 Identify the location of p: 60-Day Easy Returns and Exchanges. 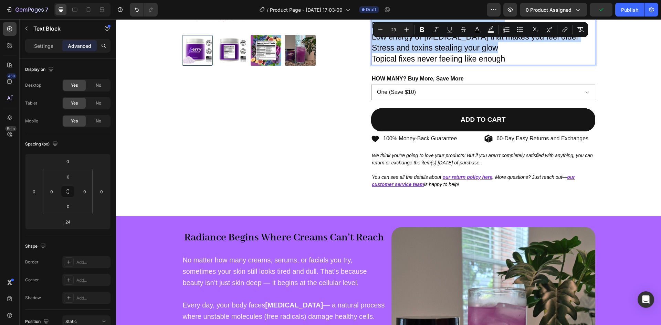
(426, 119).